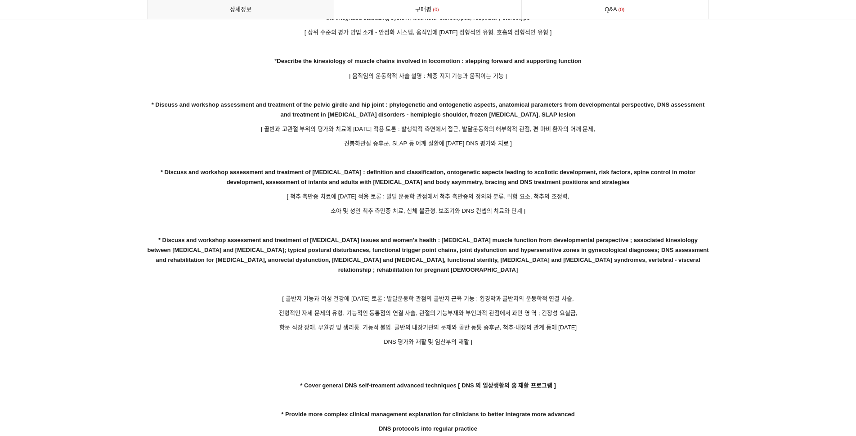 This screenshot has width=856, height=436. What do you see at coordinates (428, 76) in the screenshot?
I see `p: [ 움직임의 운동학적 사슬 설명 : 체중 지지 기능과 움직이는 기능 ]` at bounding box center [428, 76].